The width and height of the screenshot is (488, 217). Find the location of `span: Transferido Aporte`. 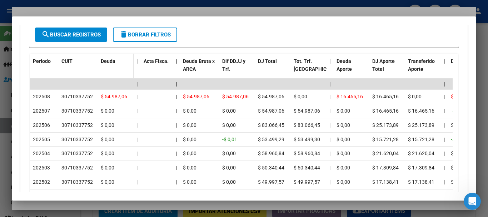

span: Transferido Aporte is located at coordinates (421, 65).